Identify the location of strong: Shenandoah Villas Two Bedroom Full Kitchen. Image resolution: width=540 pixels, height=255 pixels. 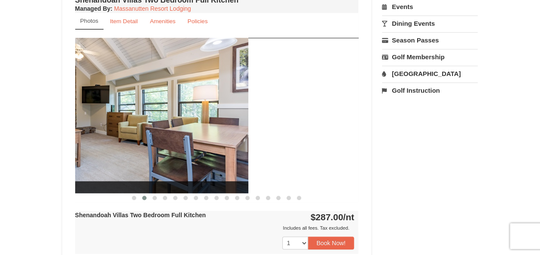
(141, 215).